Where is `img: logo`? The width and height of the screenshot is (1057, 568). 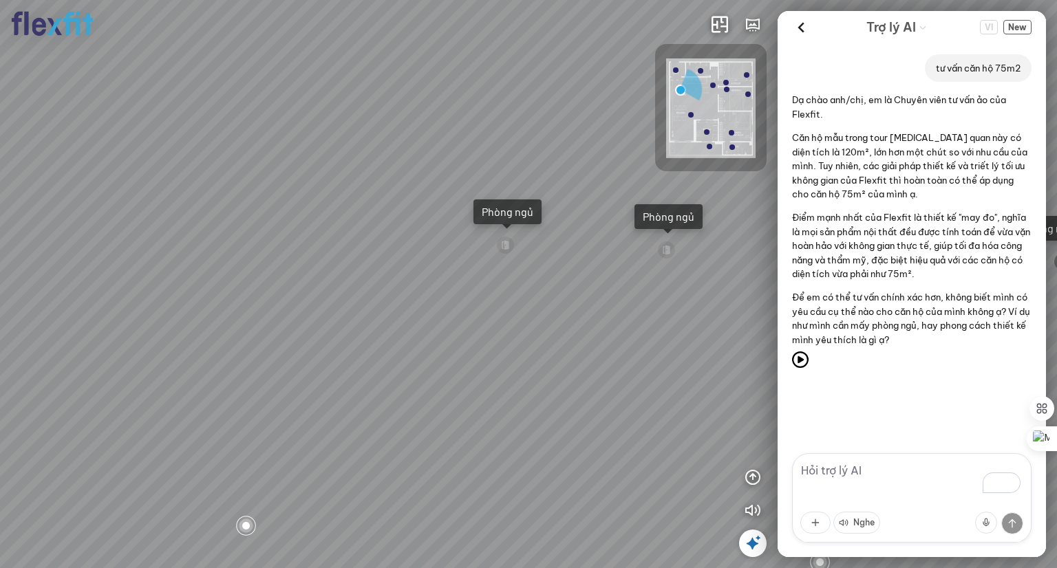 img: logo is located at coordinates (52, 23).